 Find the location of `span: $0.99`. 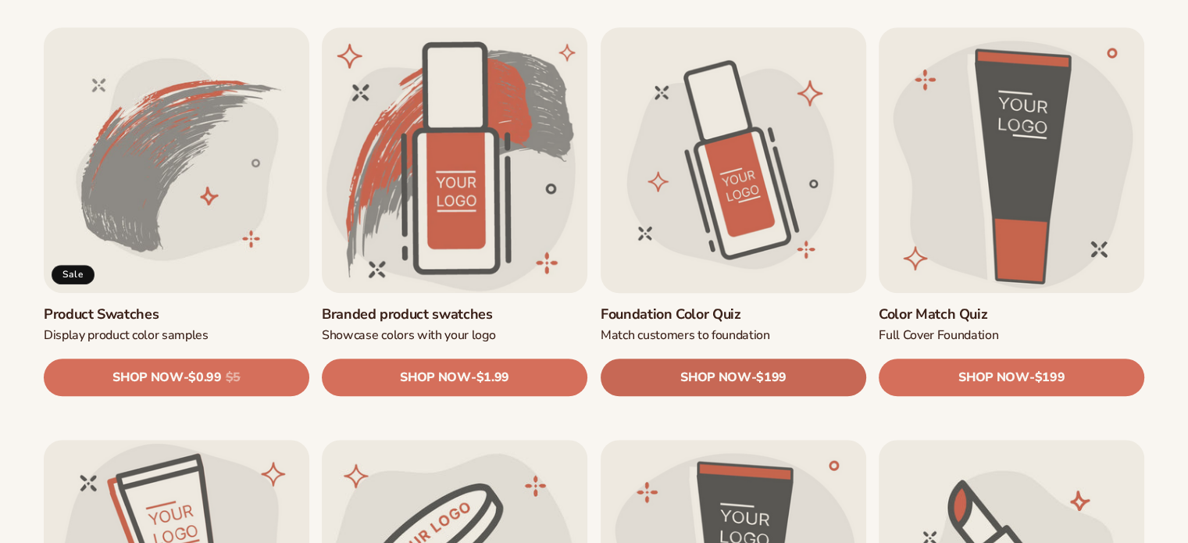

span: $0.99 is located at coordinates (205, 377).